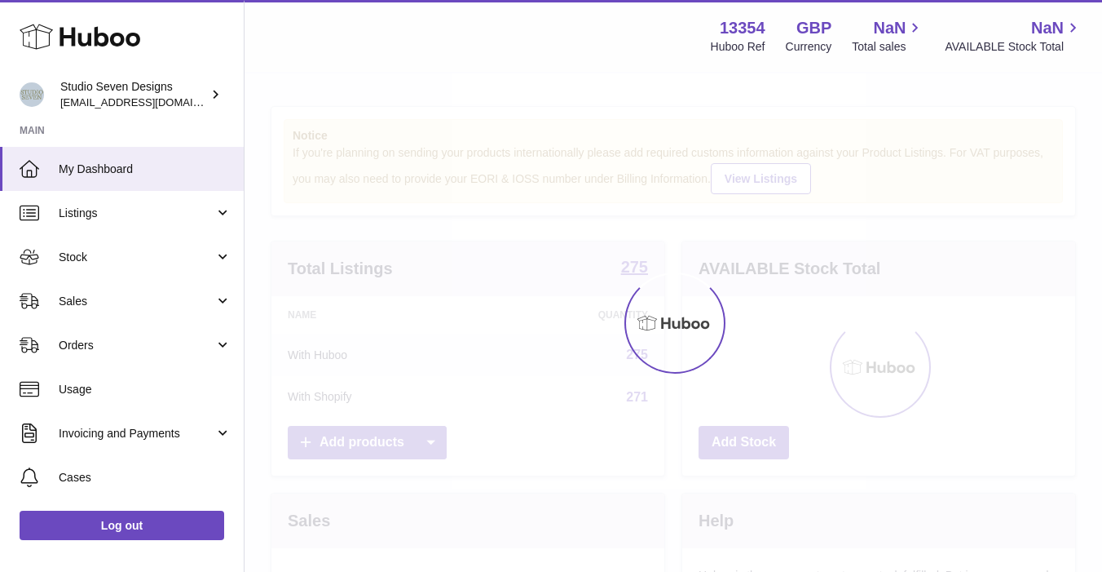 This screenshot has height=572, width=1102. I want to click on div: Currency, so click(809, 46).